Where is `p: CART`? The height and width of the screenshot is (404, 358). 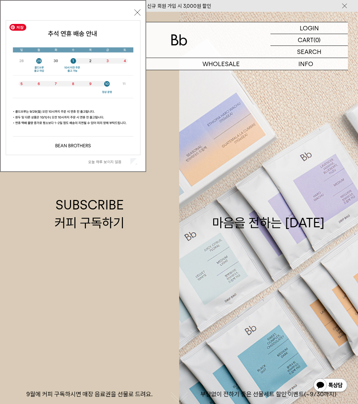
p: CART is located at coordinates (306, 40).